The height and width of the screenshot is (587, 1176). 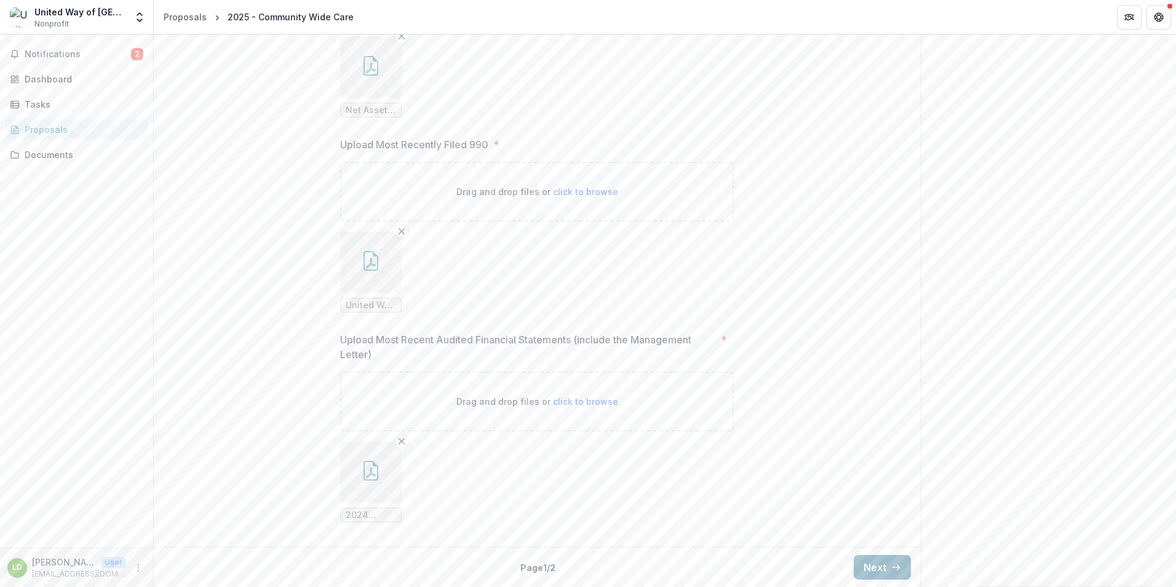 I want to click on div: 2025 - Community Wide Care, so click(x=290, y=17).